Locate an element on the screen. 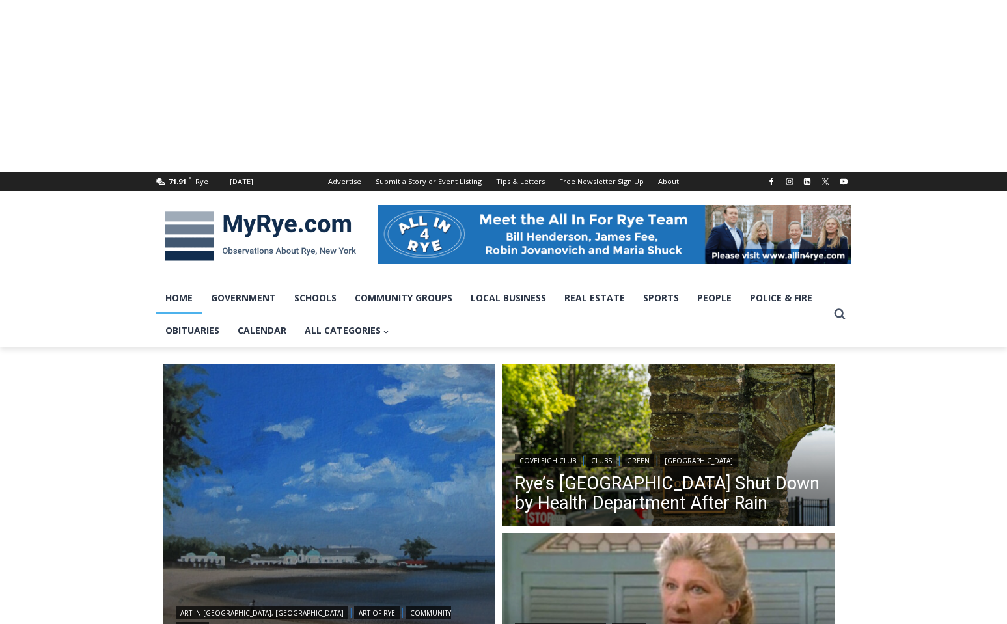  a: People is located at coordinates (714, 298).